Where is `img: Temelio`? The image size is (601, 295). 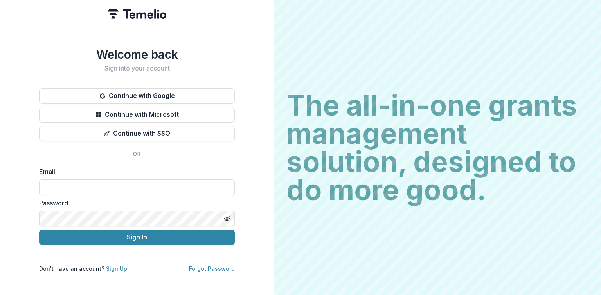 img: Temelio is located at coordinates (137, 14).